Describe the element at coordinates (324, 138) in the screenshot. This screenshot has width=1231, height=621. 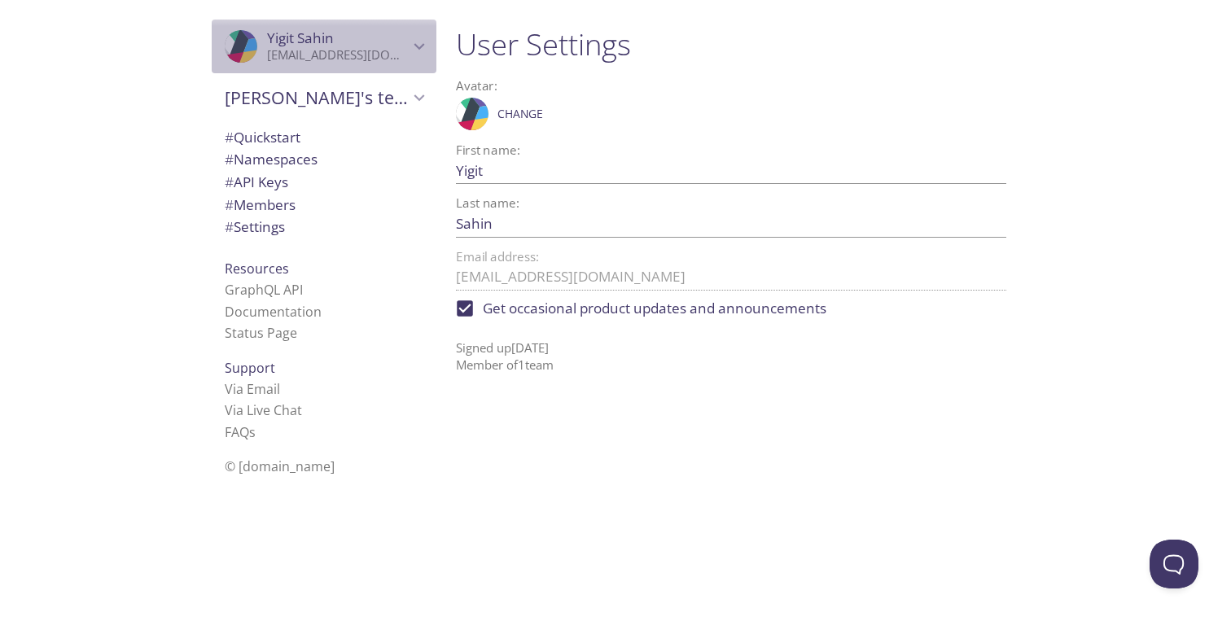
I see `div: Quickstart` at that location.